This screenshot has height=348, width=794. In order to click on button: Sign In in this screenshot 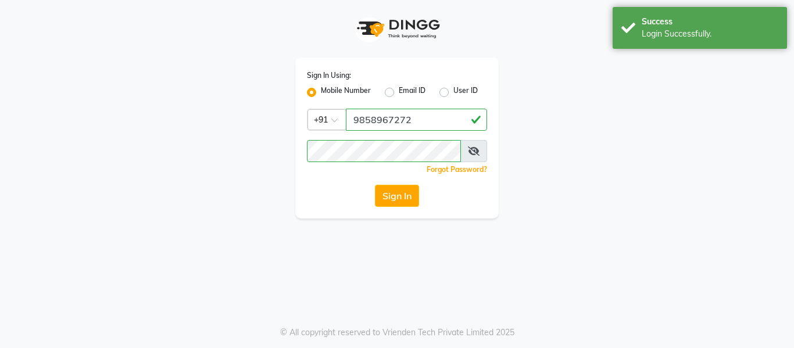, I will do `click(397, 196)`.